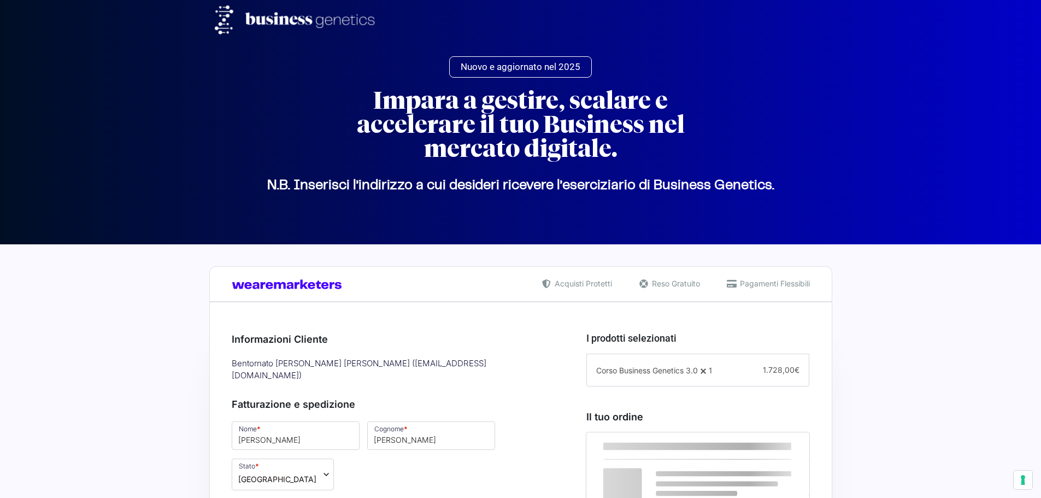  What do you see at coordinates (710, 370) in the screenshot?
I see `span: 1` at bounding box center [710, 370].